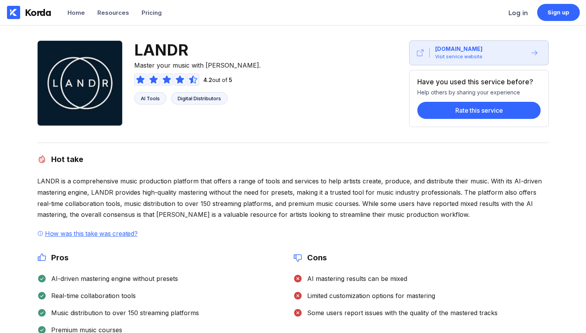 The image size is (586, 333). Describe the element at coordinates (91, 295) in the screenshot. I see `div: Real-time collaboration tools` at that location.